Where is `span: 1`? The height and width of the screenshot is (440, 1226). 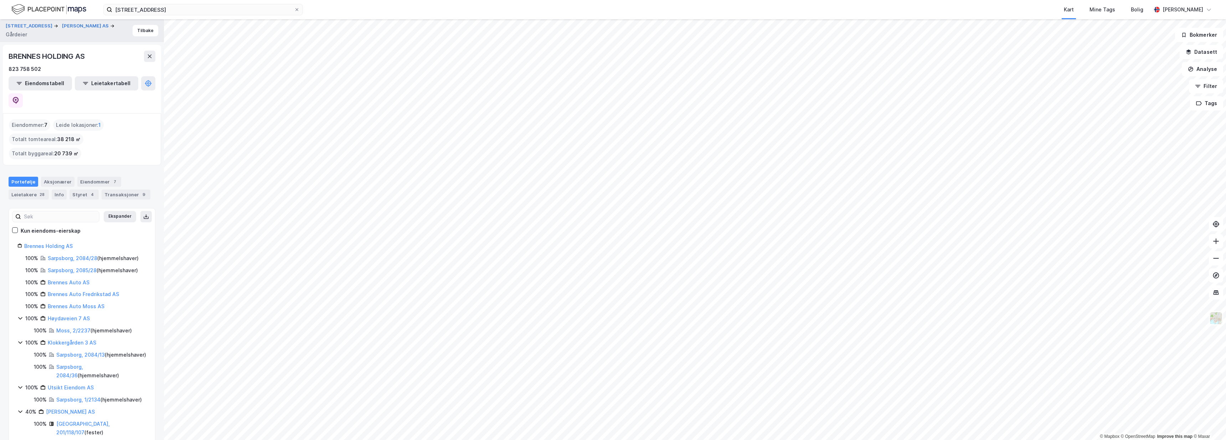 span: 1 is located at coordinates (99, 125).